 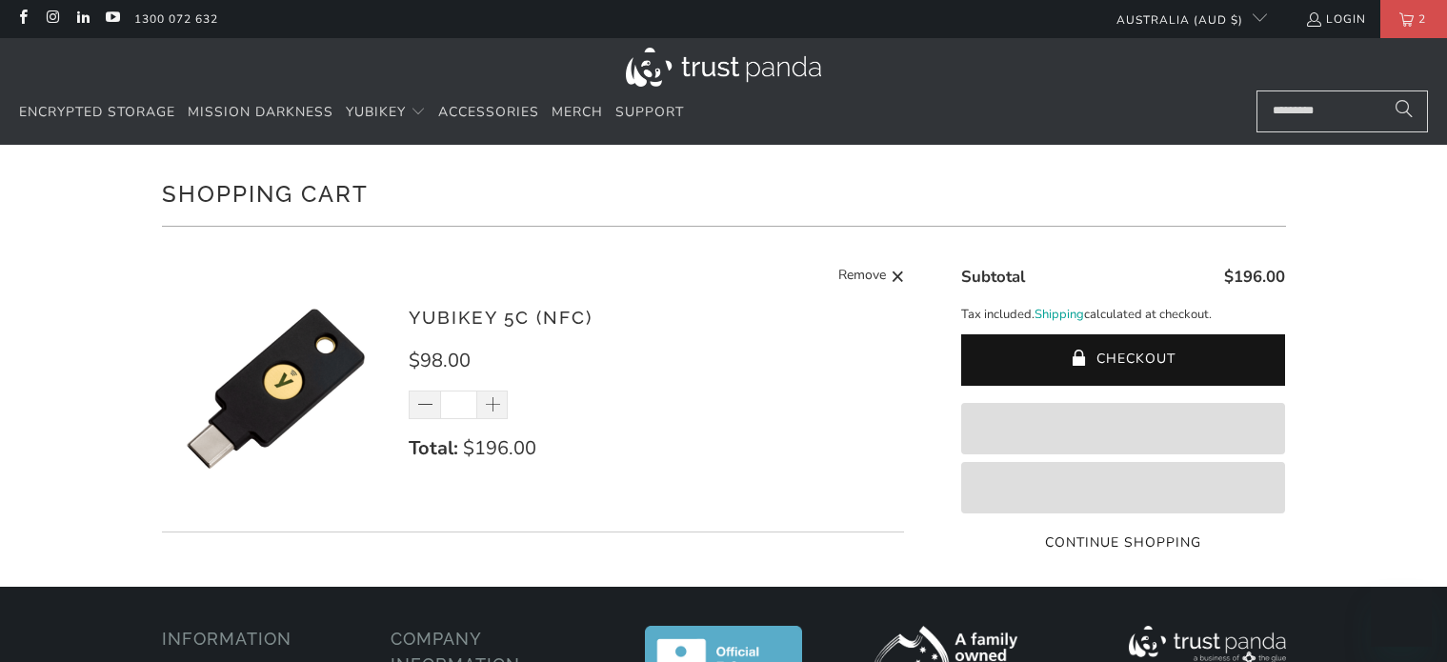 I want to click on strong: Total:, so click(x=433, y=448).